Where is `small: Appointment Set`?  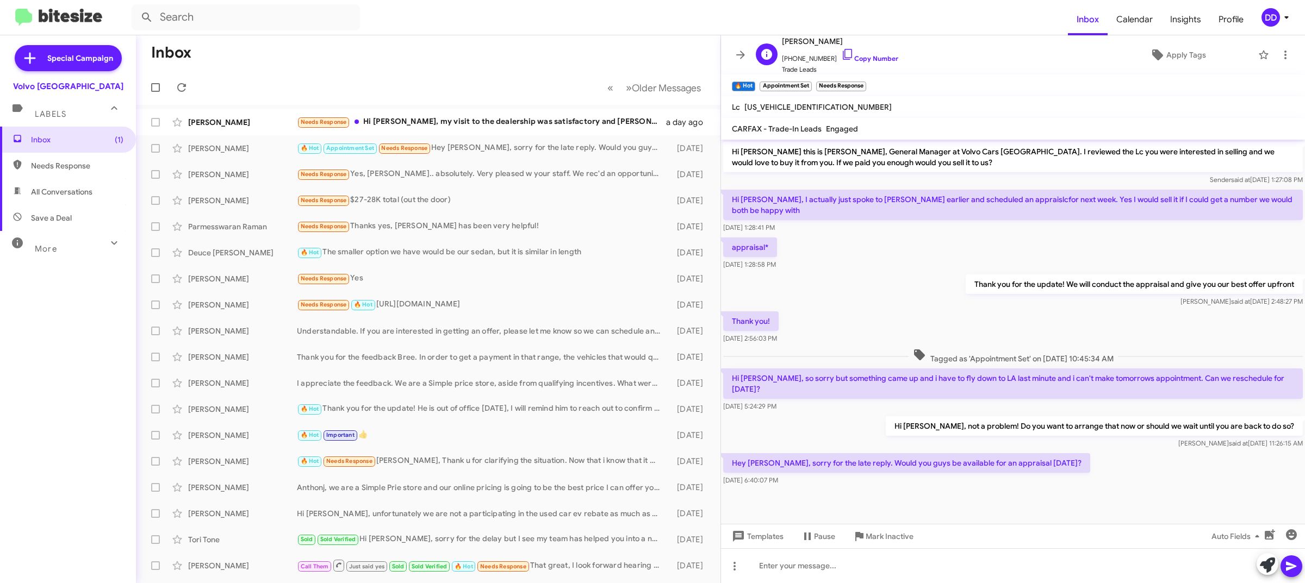 small: Appointment Set is located at coordinates (785, 86).